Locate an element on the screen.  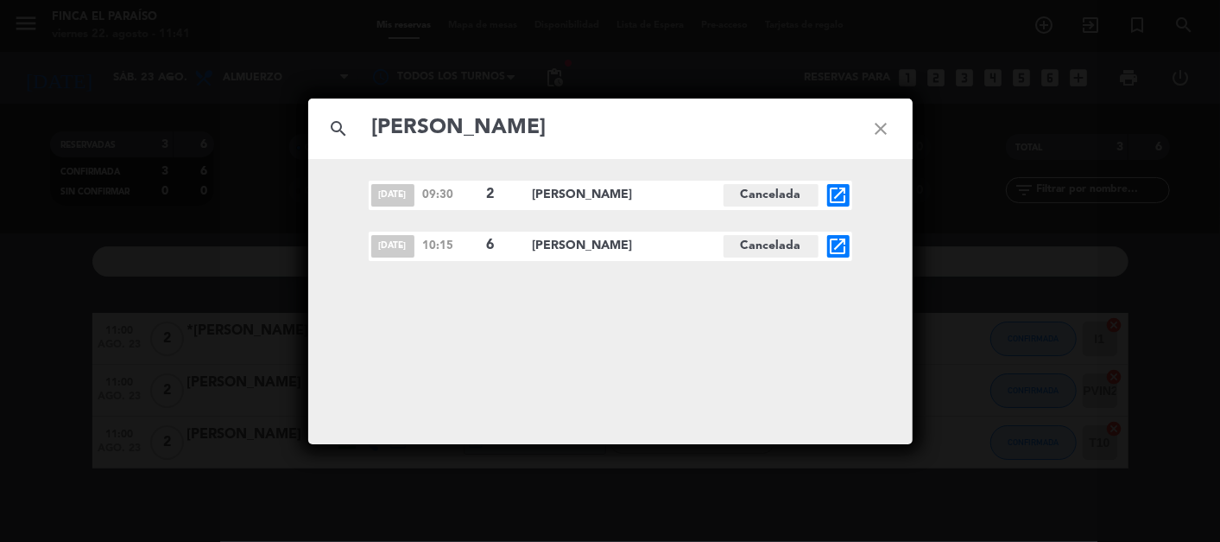
span: 10:15 is located at coordinates (451, 245).